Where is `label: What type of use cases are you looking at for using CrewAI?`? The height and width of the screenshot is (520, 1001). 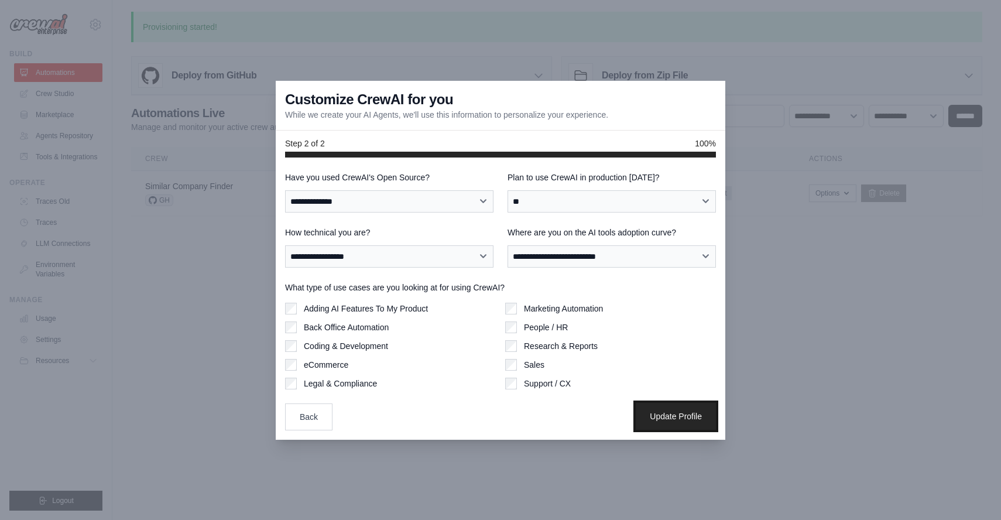
label: What type of use cases are you looking at for using CrewAI? is located at coordinates (500, 287).